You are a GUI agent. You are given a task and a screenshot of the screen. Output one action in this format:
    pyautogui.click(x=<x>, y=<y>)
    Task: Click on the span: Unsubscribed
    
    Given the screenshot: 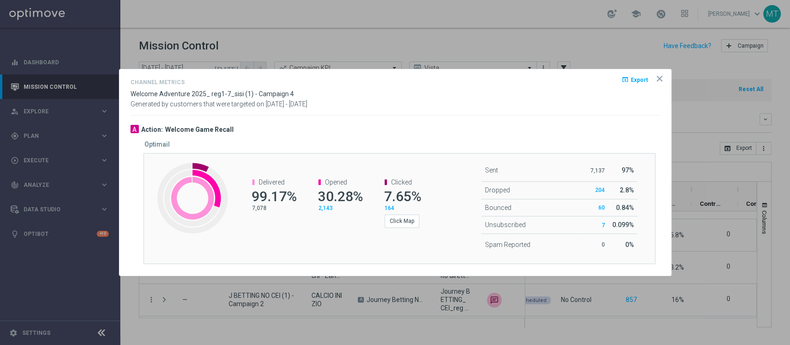 What is the action you would take?
    pyautogui.click(x=506, y=225)
    